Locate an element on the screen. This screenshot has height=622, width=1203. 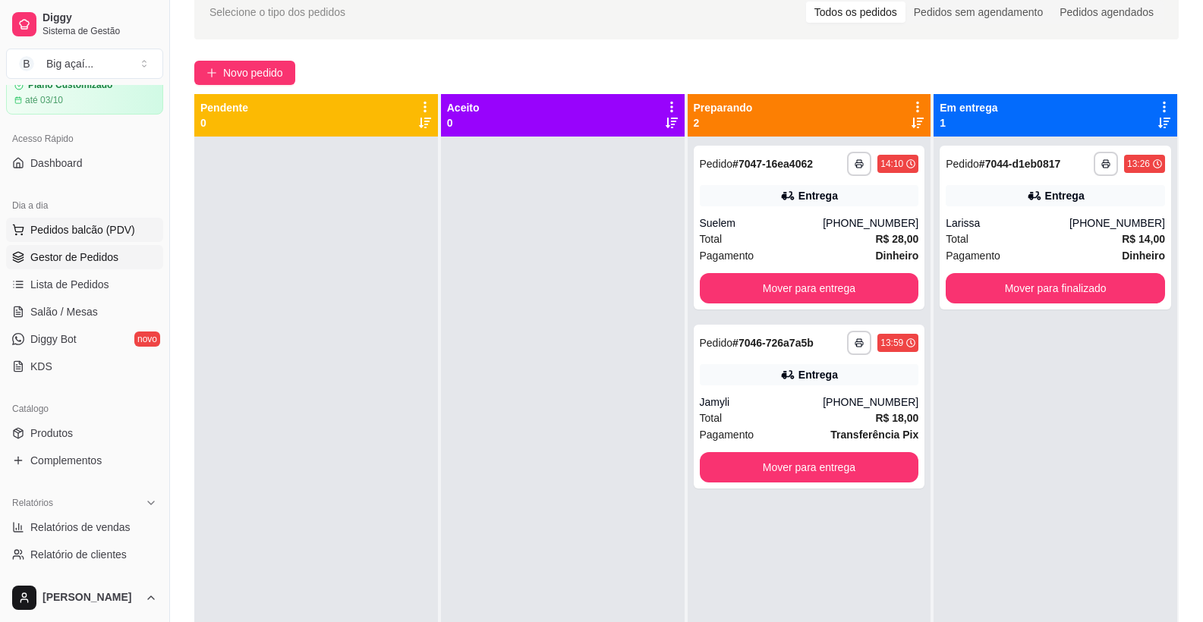
span: Salão / Mesas is located at coordinates (64, 312).